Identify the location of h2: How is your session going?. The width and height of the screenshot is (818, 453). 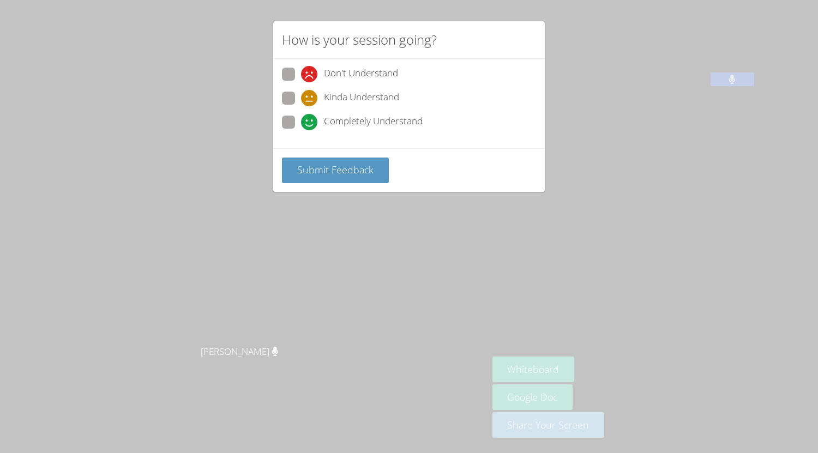
(359, 40).